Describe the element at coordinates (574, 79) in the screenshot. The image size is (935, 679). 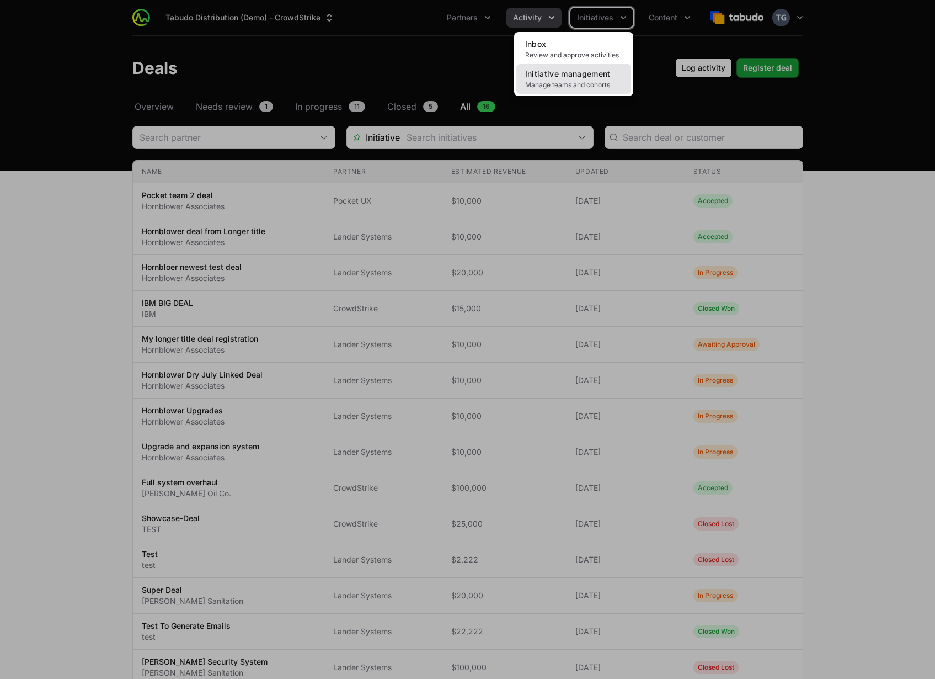
I see `a: Initiative managementManage teams and cohorts` at that location.